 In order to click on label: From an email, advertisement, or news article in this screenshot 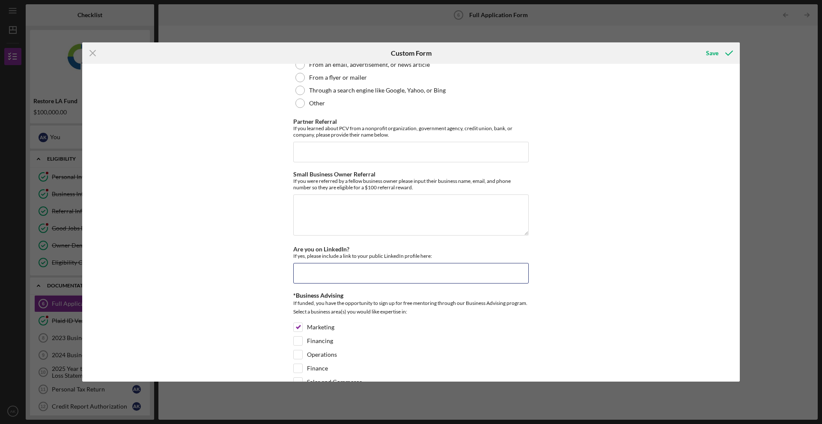, I will do `click(370, 65)`.